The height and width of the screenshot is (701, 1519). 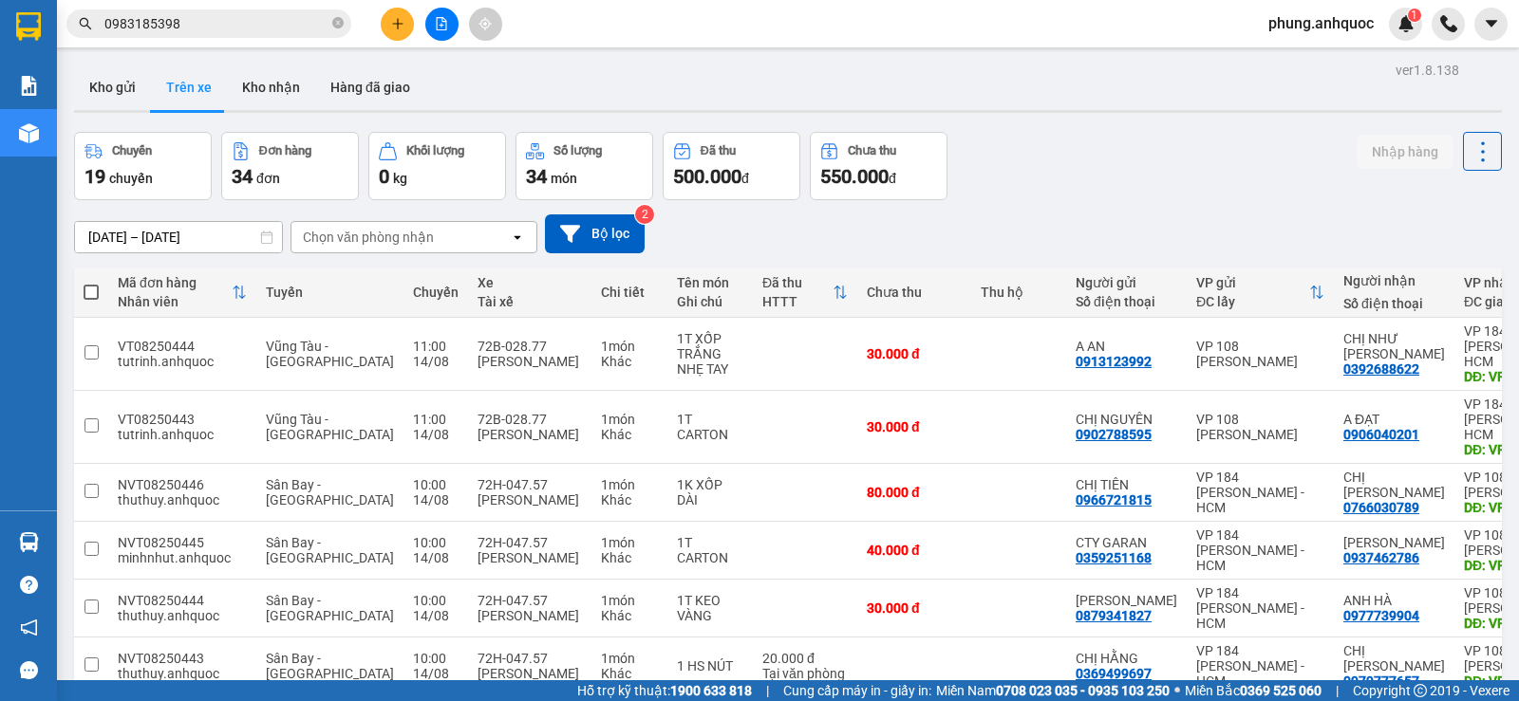 I want to click on button: caret-down, so click(x=1490, y=24).